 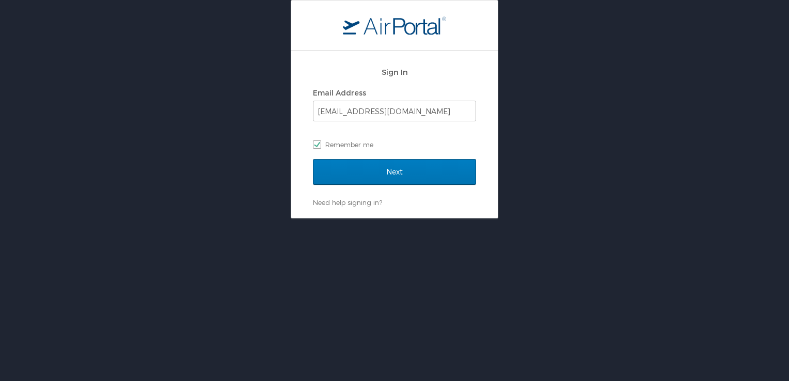 What do you see at coordinates (394, 72) in the screenshot?
I see `h2: Sign In` at bounding box center [394, 72].